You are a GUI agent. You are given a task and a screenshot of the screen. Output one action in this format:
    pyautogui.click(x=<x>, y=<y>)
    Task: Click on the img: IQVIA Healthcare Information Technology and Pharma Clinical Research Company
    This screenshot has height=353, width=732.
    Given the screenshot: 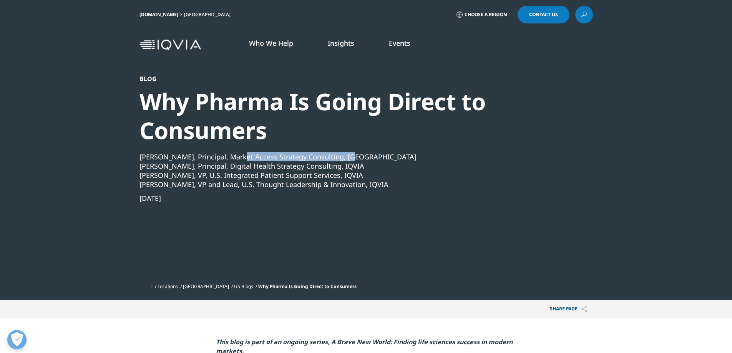 What is the action you would take?
    pyautogui.click(x=170, y=45)
    